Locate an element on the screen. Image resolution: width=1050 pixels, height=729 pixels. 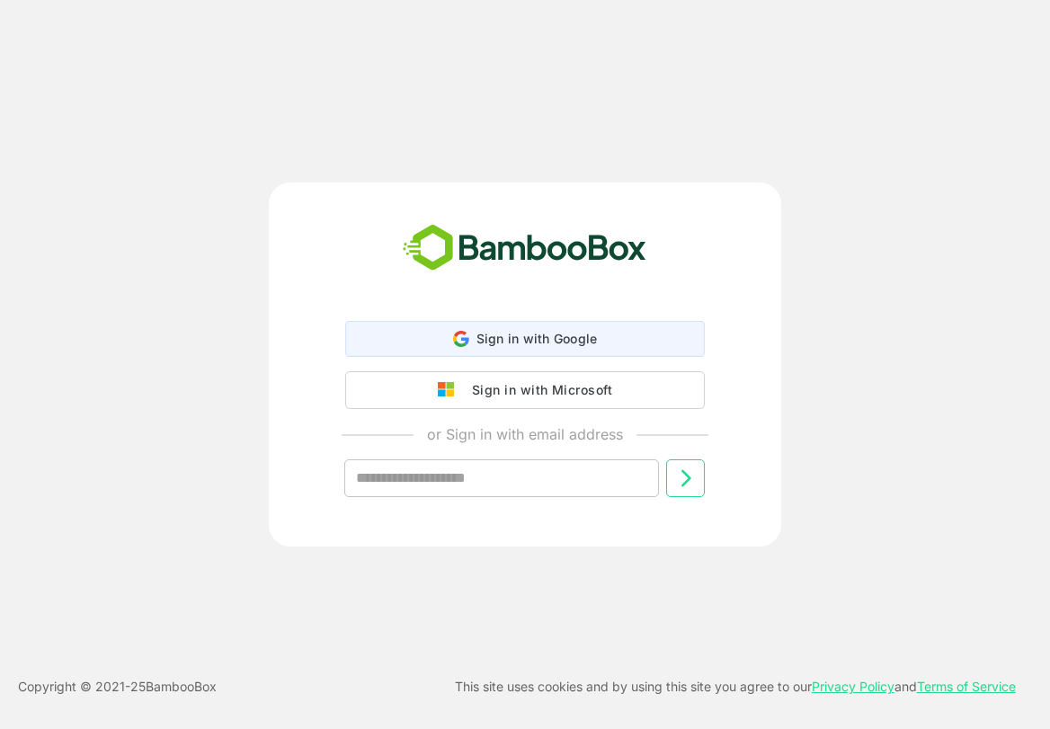
img: bamboobox is located at coordinates (524, 248).